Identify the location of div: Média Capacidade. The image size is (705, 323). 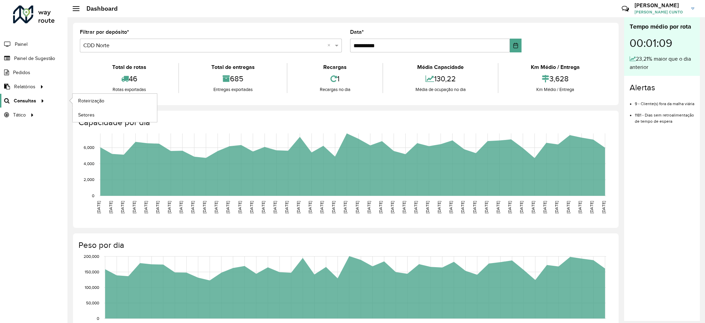
(441, 67).